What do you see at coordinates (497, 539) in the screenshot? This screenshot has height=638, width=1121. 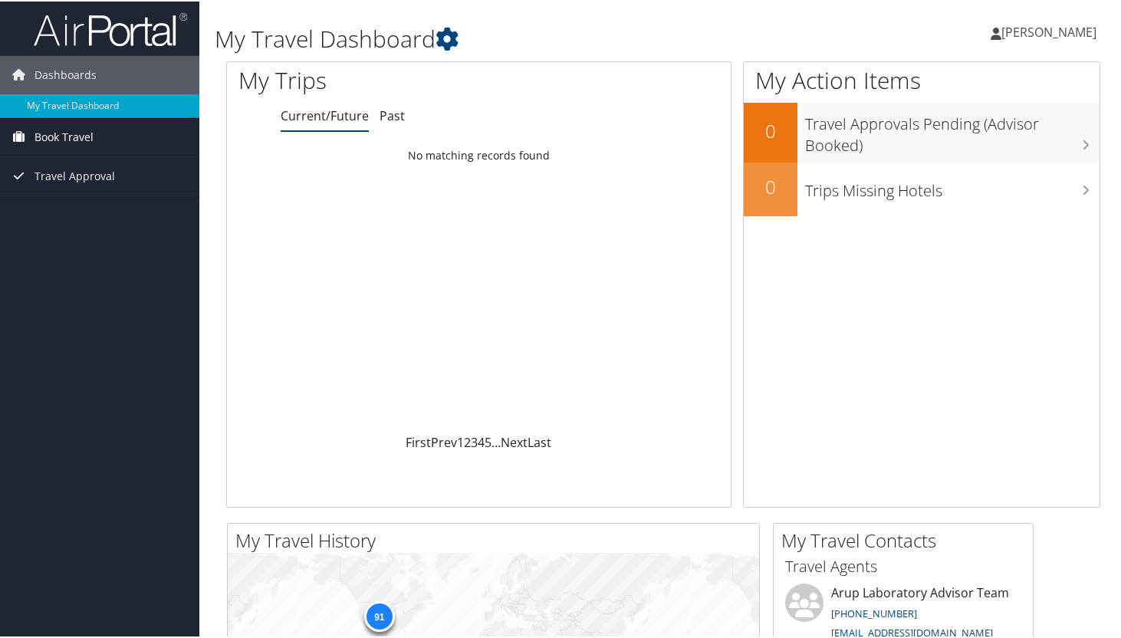 I see `h2: My Travel History` at bounding box center [497, 539].